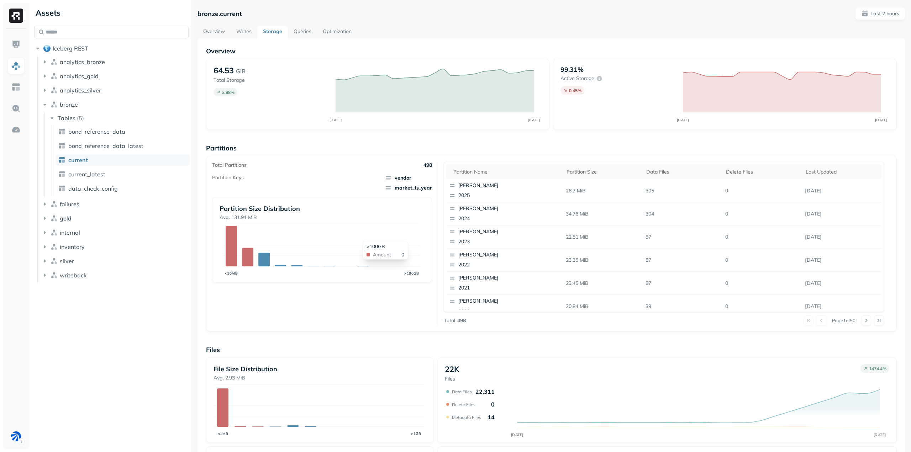 Image resolution: width=911 pixels, height=452 pixels. I want to click on p: 26.7 MiB, so click(603, 191).